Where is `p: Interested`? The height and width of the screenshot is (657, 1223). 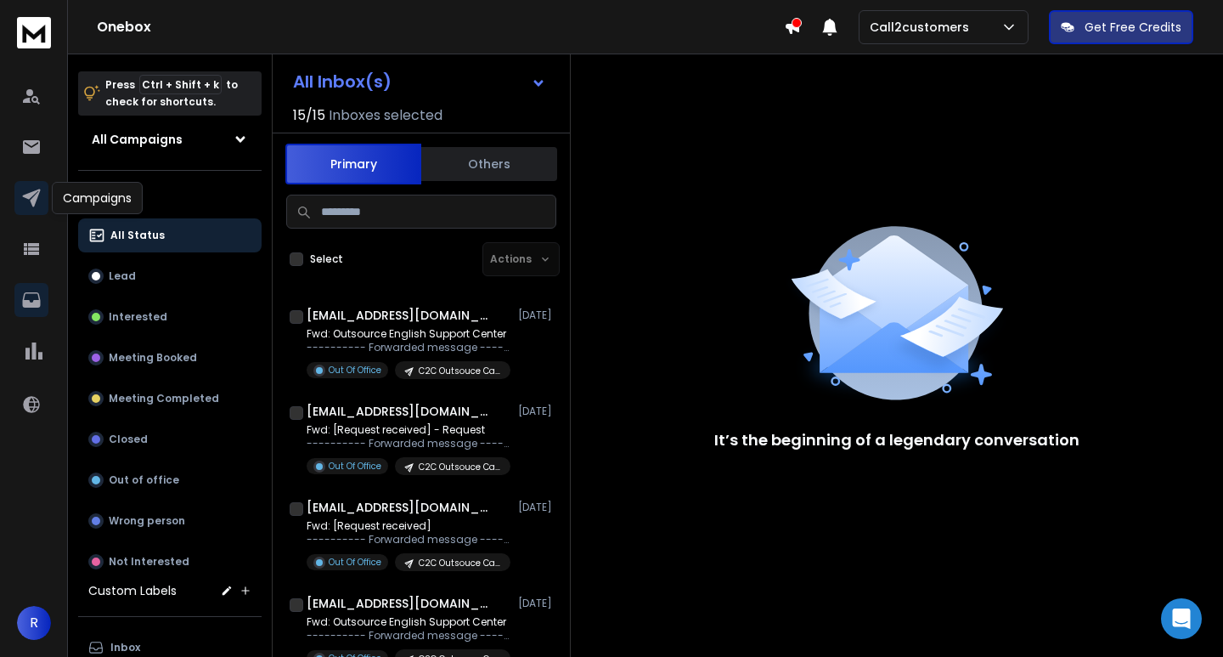
p: Interested is located at coordinates (138, 317).